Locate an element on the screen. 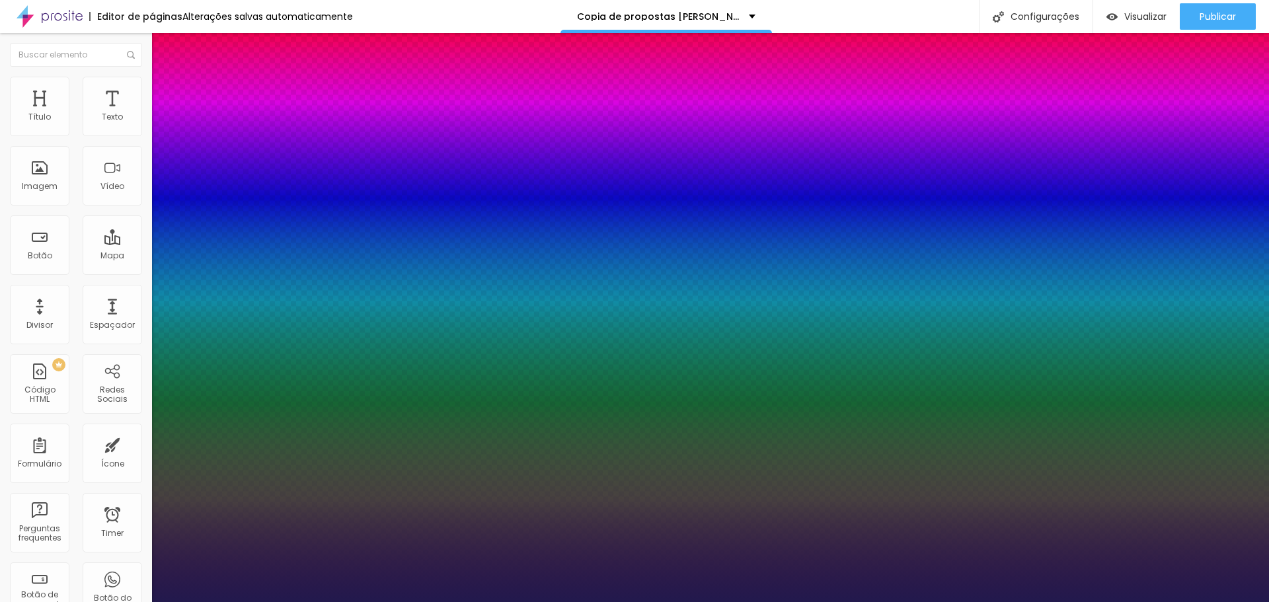  div: Perguntas frequentes is located at coordinates (39, 533).